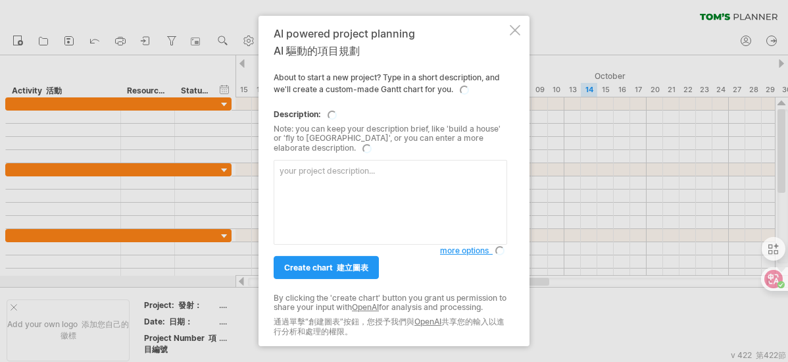  Describe the element at coordinates (352, 266) in the screenshot. I see `font: 建立圖表` at that location.